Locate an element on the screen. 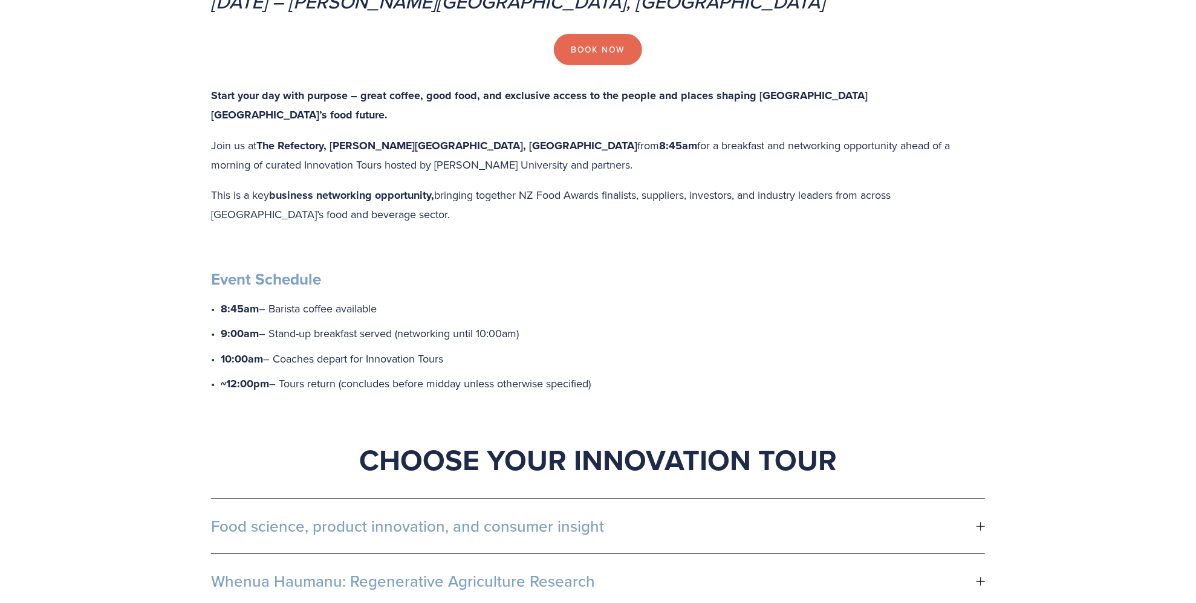 The width and height of the screenshot is (1196, 603). strong: 10:00am is located at coordinates (242, 359).